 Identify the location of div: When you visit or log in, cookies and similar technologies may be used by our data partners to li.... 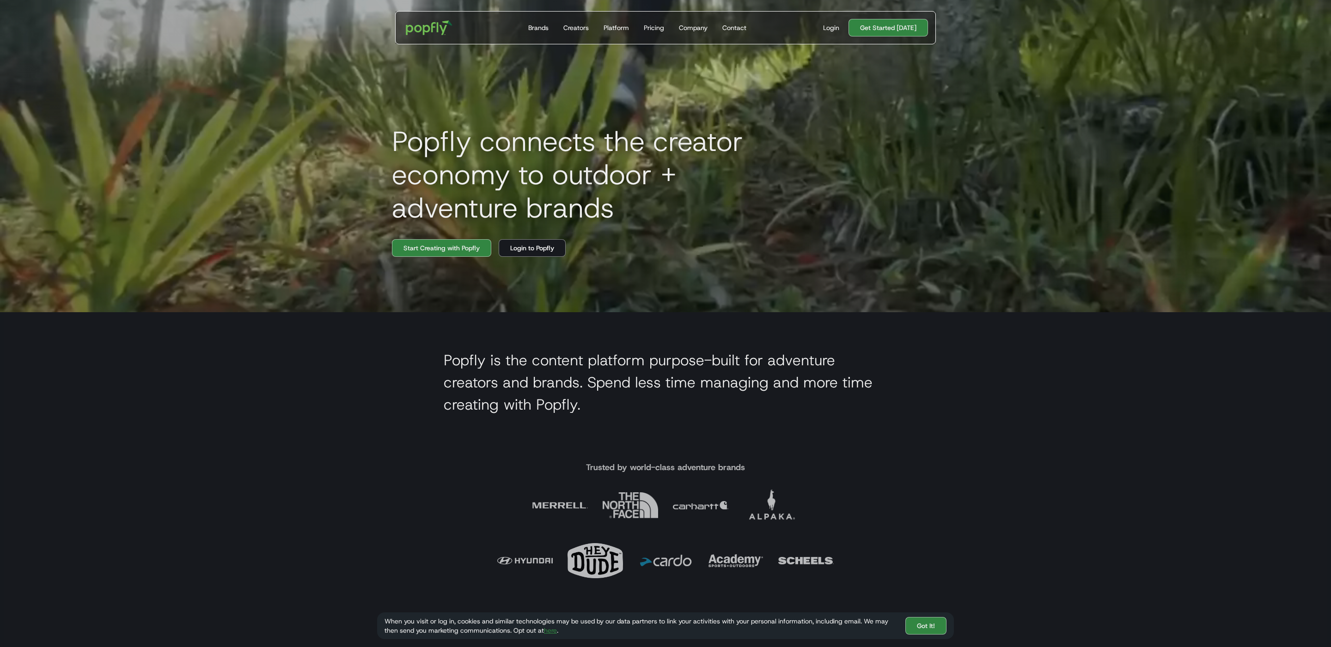
(641, 626).